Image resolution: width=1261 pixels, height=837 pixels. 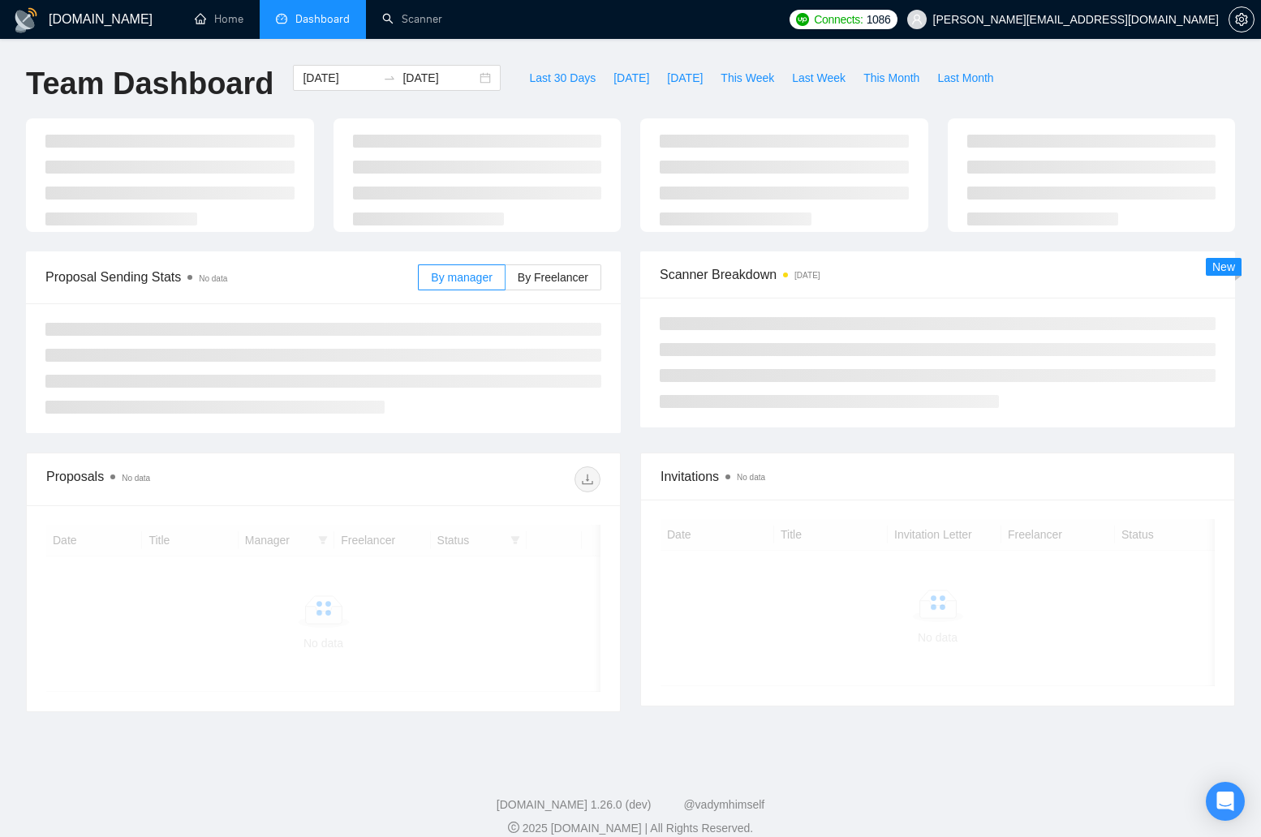 What do you see at coordinates (389, 78) in the screenshot?
I see `span: swap-right` at bounding box center [389, 78].